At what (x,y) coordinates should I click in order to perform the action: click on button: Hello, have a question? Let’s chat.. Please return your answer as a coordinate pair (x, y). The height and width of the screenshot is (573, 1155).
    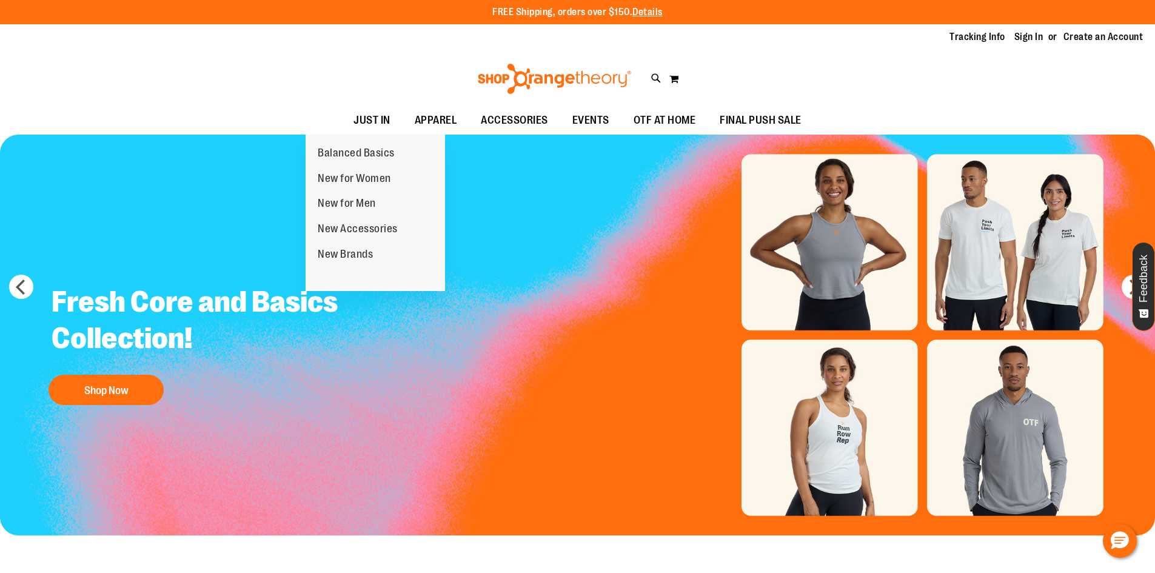
    Looking at the image, I should click on (1120, 541).